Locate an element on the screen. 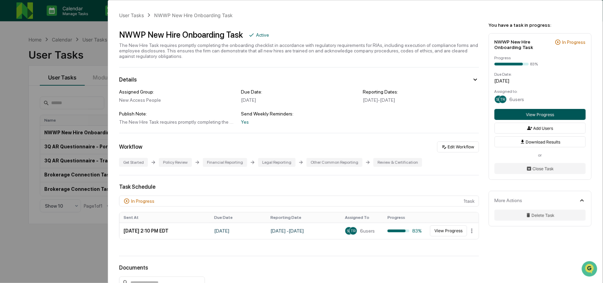 The width and height of the screenshot is (603, 283). button: Delete Task is located at coordinates (540, 216).